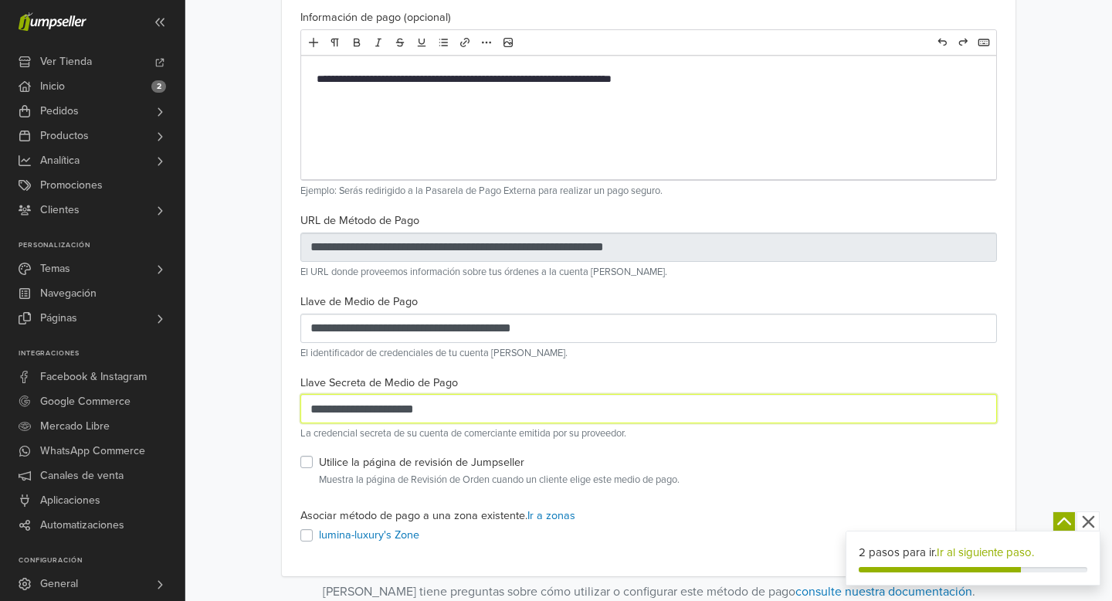 Image resolution: width=1112 pixels, height=601 pixels. What do you see at coordinates (64, 136) in the screenshot?
I see `span: Productos` at bounding box center [64, 136].